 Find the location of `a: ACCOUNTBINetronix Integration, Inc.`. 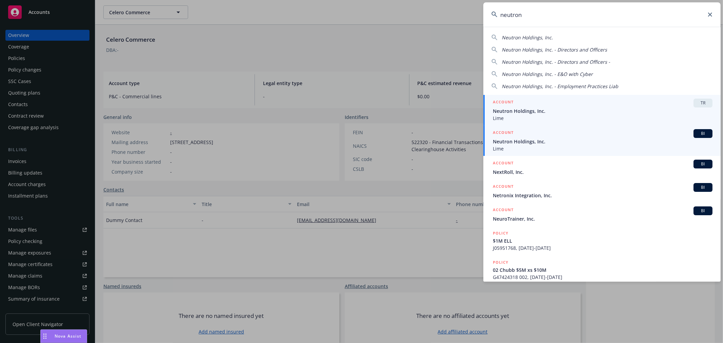

a: ACCOUNTBINetronix Integration, Inc. is located at coordinates (602, 191).